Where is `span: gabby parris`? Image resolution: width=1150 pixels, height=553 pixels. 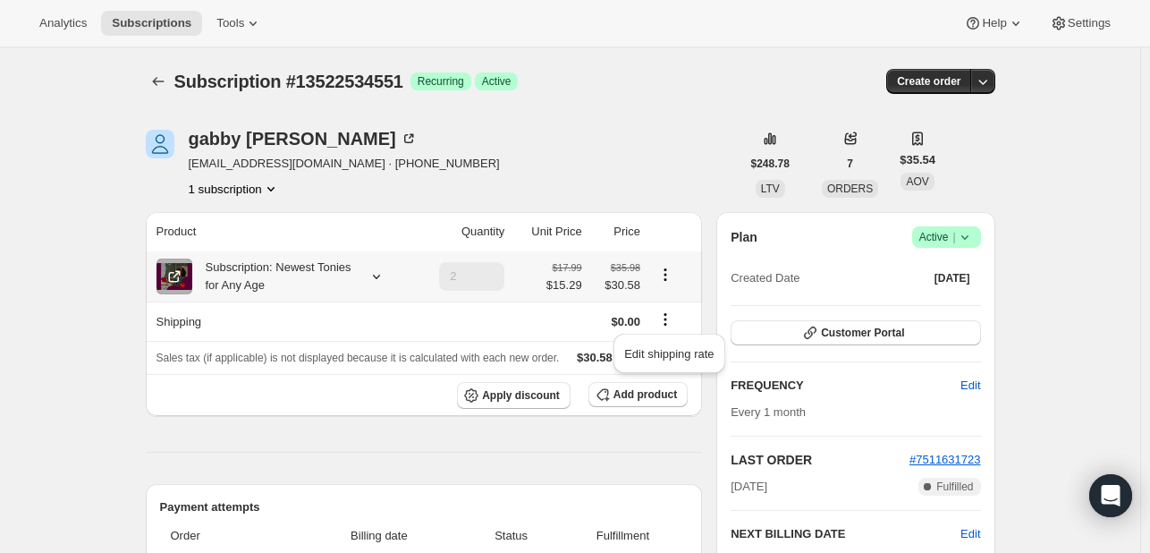 span: gabby parris is located at coordinates (160, 144).